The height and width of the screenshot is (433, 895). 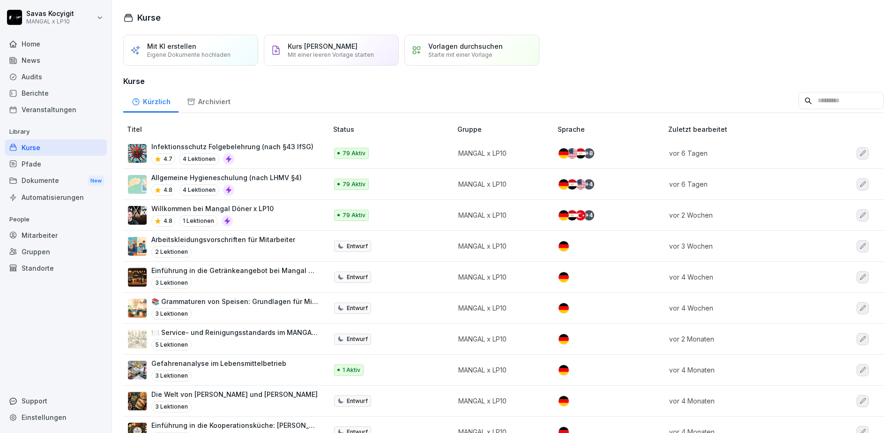 I want to click on p: Einführung in die Getränkeangebot bei Mangal Döner, so click(x=235, y=270).